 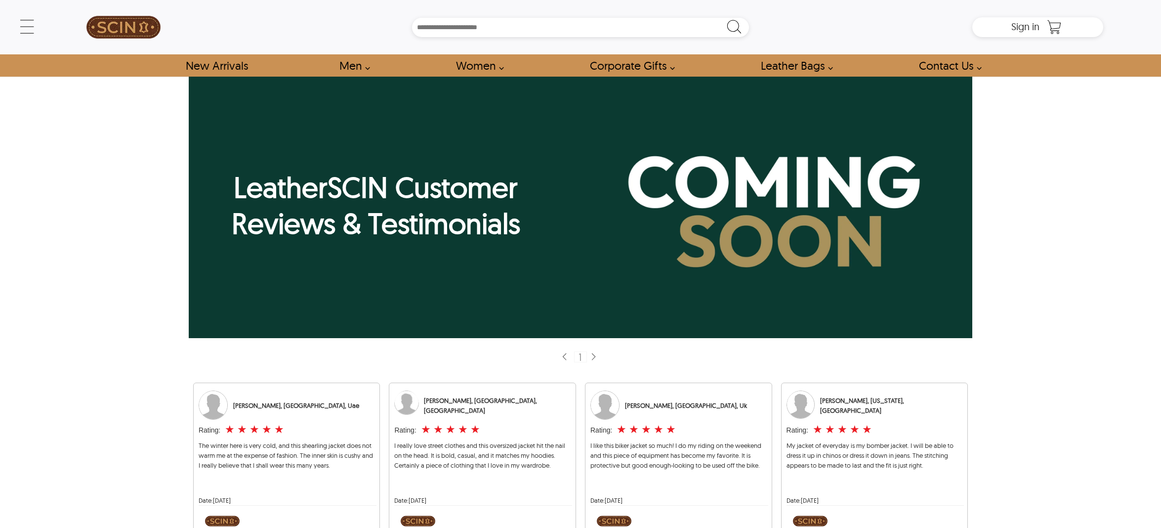 I want to click on a: shop men's leather jackets, so click(x=352, y=65).